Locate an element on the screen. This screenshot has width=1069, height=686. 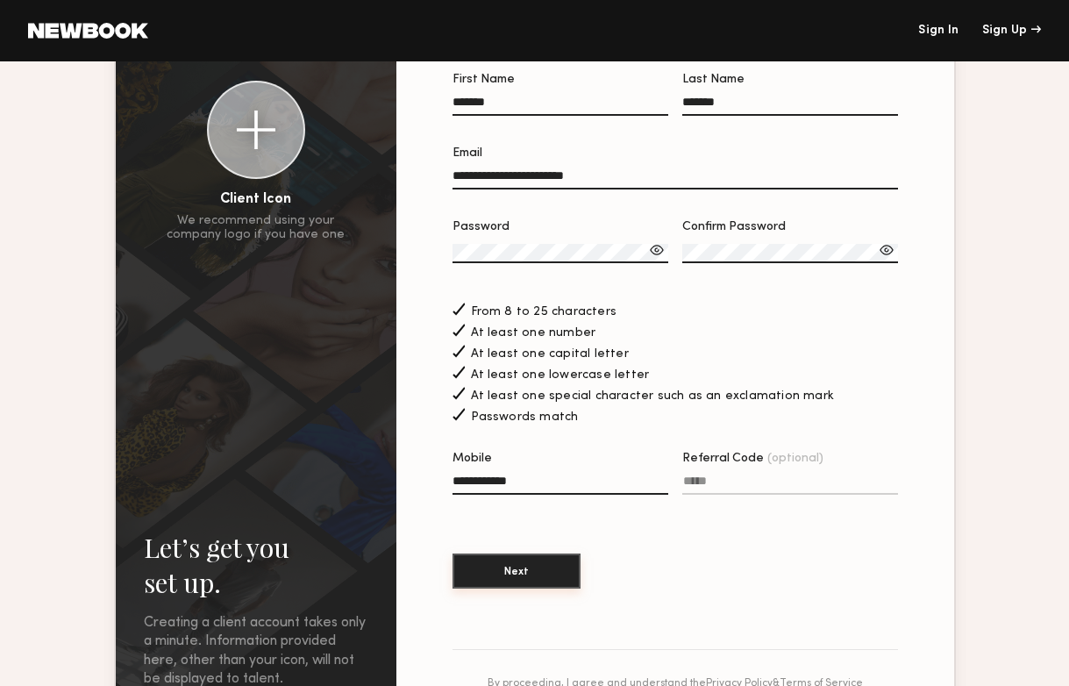
input: Last Name is located at coordinates (790, 105).